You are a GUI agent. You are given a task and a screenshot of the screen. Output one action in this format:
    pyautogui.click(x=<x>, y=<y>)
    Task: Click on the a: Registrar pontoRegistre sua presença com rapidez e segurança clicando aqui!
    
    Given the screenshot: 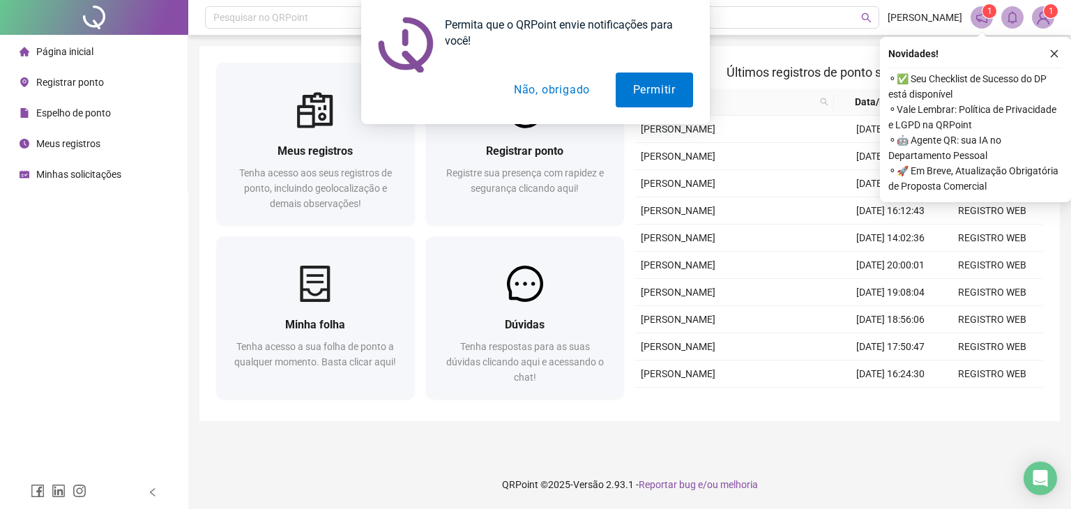 What is the action you would take?
    pyautogui.click(x=525, y=144)
    